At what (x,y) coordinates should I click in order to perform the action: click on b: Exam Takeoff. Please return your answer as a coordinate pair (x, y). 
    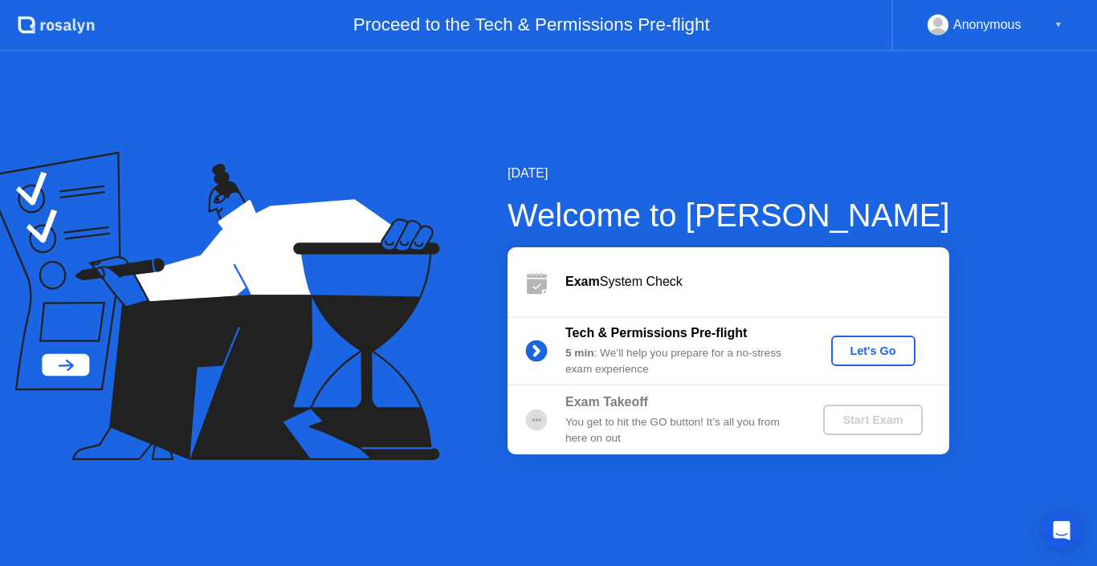
    Looking at the image, I should click on (606, 401).